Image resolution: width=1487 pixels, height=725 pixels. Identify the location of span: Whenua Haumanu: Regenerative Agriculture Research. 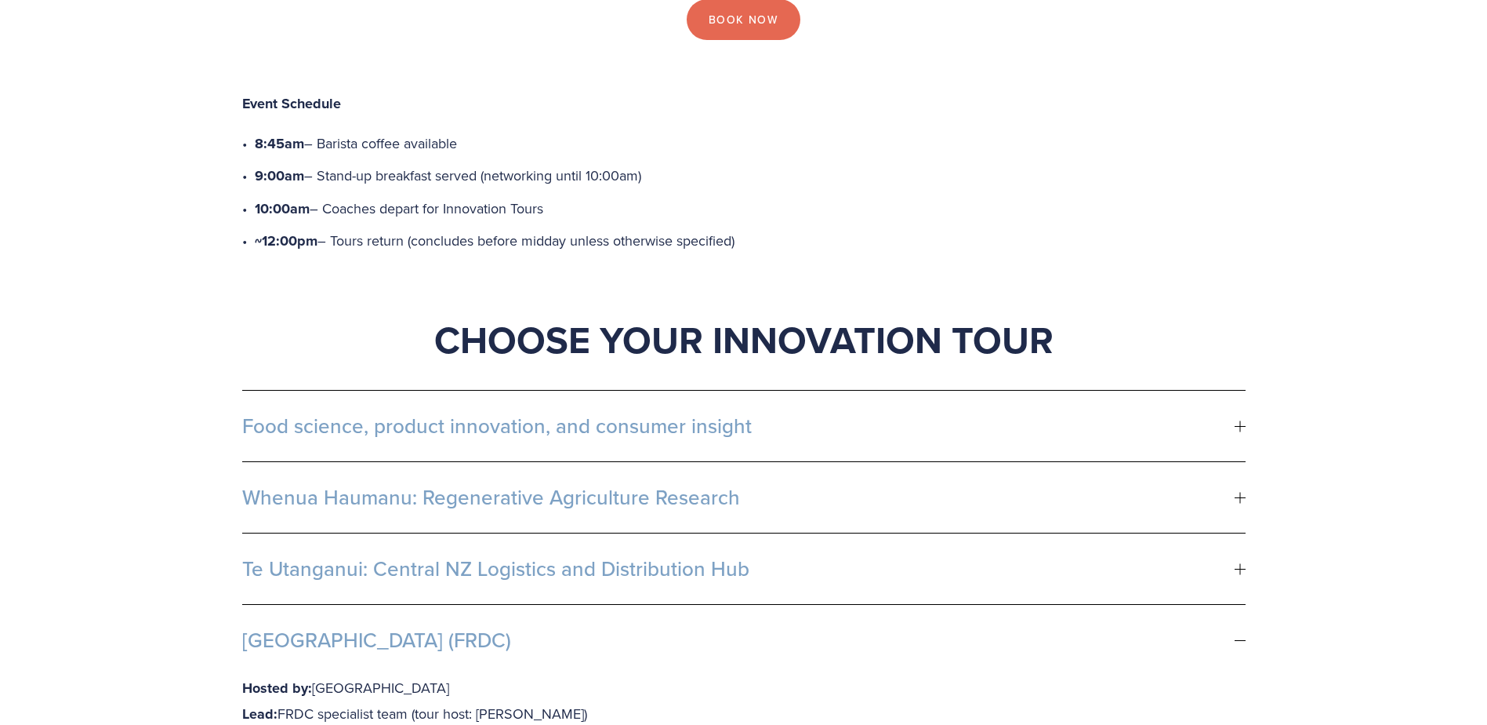
(739, 497).